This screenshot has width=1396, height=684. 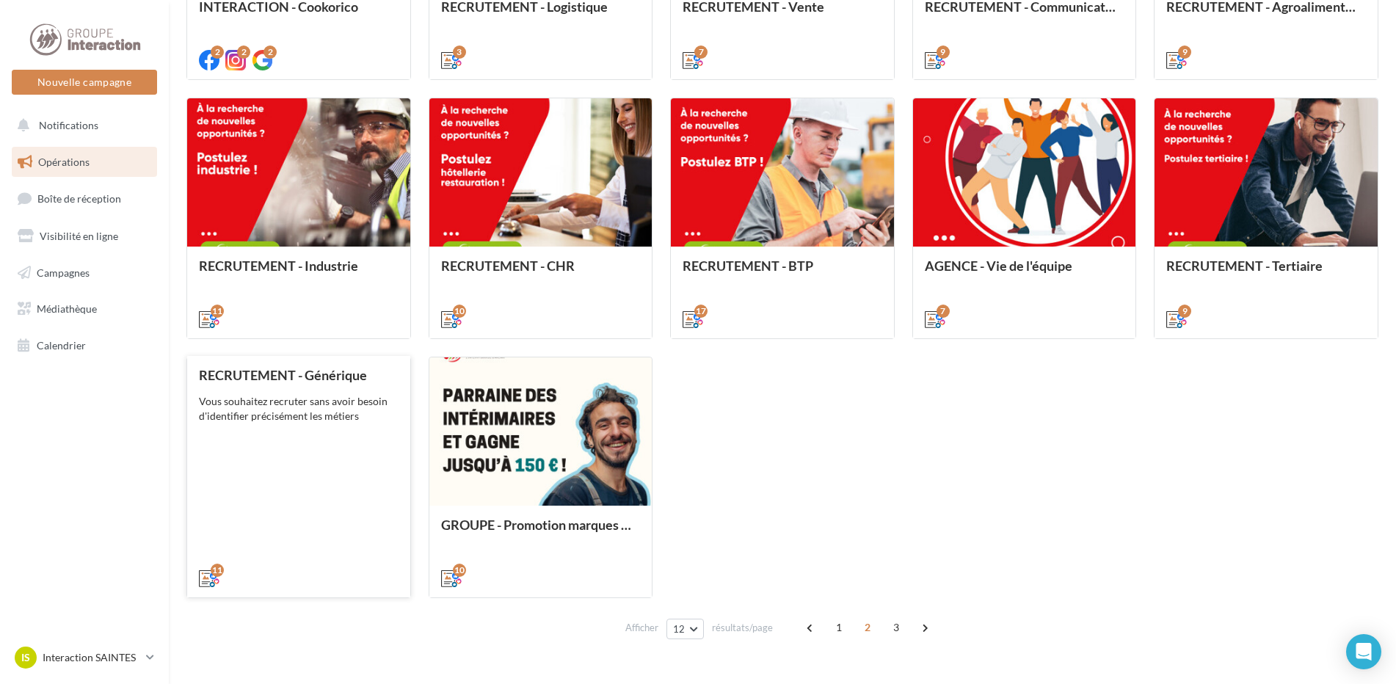 I want to click on div: Vous souhaitez recruter sans avoir besoin d'identifier précisément les métiers, so click(x=299, y=409).